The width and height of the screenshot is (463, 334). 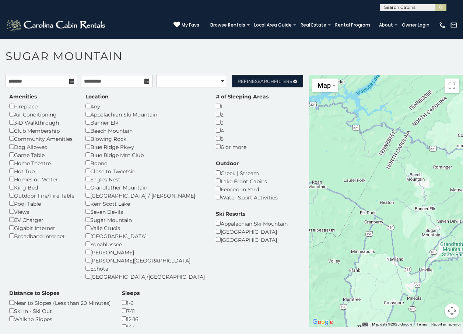 What do you see at coordinates (454, 25) in the screenshot?
I see `img: mail-regular-white.png` at bounding box center [454, 25].